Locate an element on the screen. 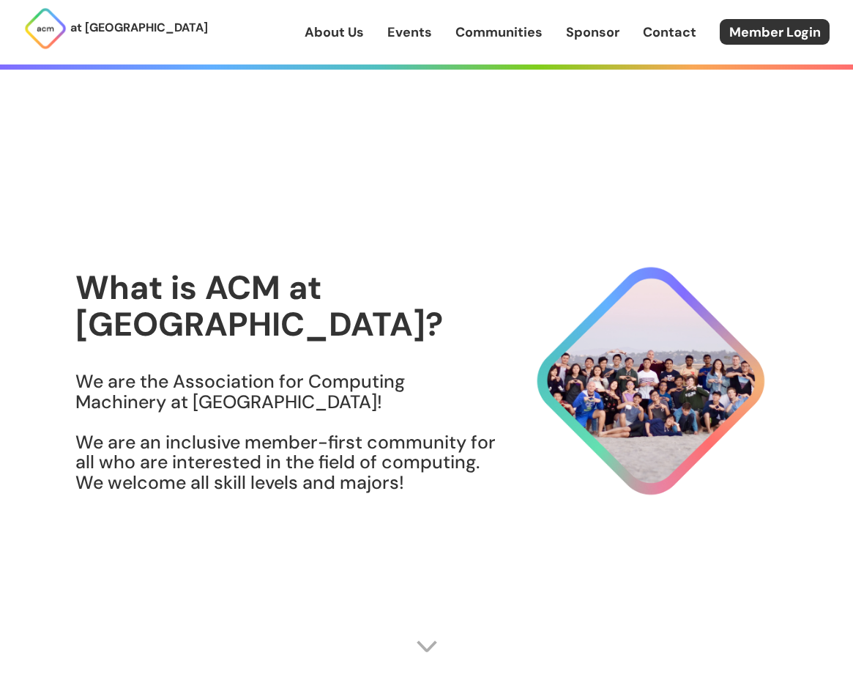 The height and width of the screenshot is (694, 853). a: Communities is located at coordinates (499, 32).